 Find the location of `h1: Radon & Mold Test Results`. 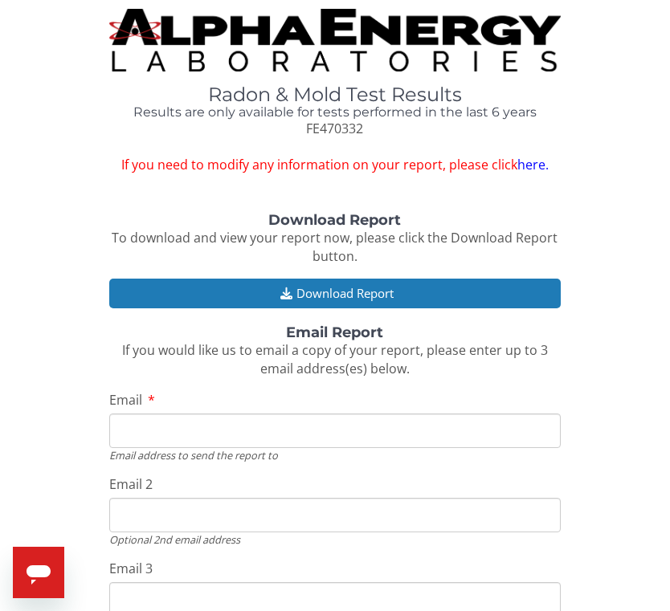

h1: Radon & Mold Test Results is located at coordinates (335, 95).